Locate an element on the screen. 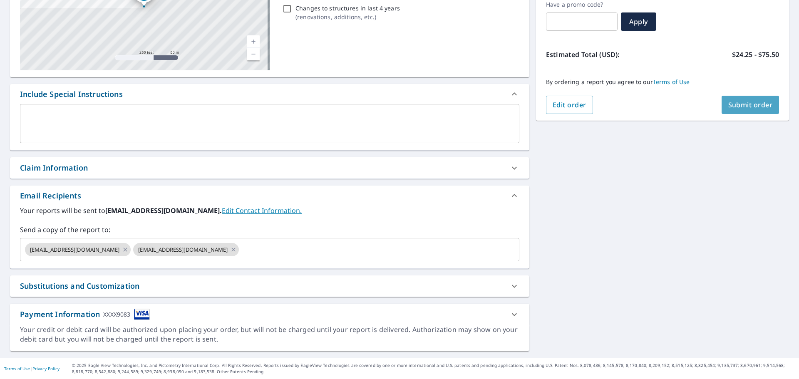 This screenshot has height=379, width=799. a: Current Level 17, Zoom In is located at coordinates (253, 42).